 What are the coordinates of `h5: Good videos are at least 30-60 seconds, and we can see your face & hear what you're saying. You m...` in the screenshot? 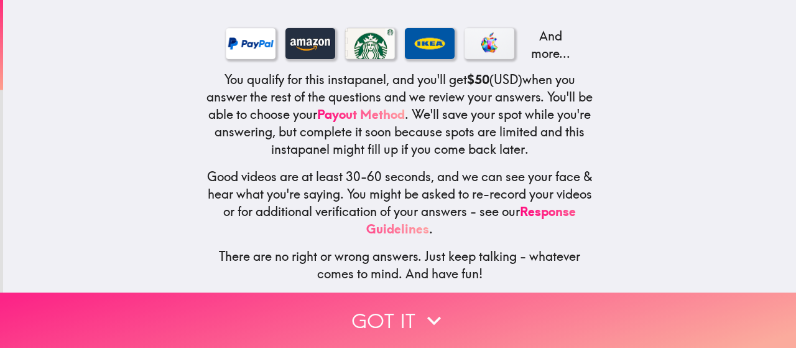 It's located at (400, 203).